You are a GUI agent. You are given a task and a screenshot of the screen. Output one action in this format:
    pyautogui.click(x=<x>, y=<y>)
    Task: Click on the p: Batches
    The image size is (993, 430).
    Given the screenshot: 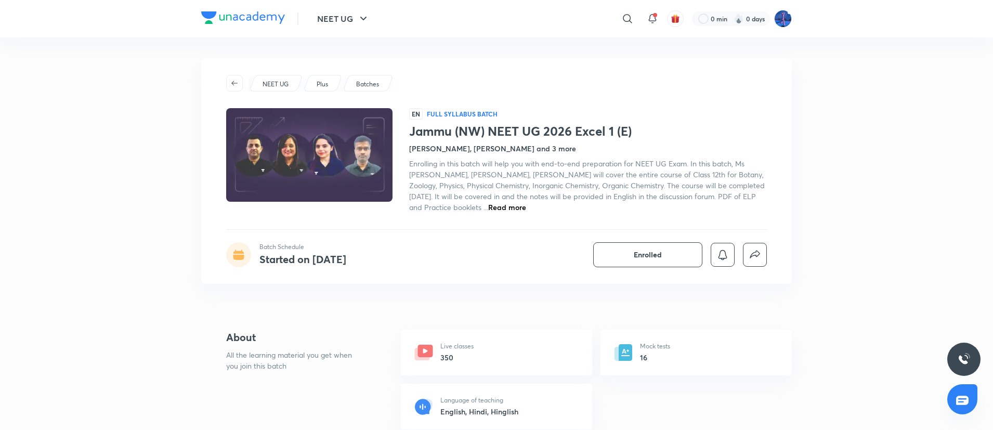 What is the action you would take?
    pyautogui.click(x=368, y=84)
    